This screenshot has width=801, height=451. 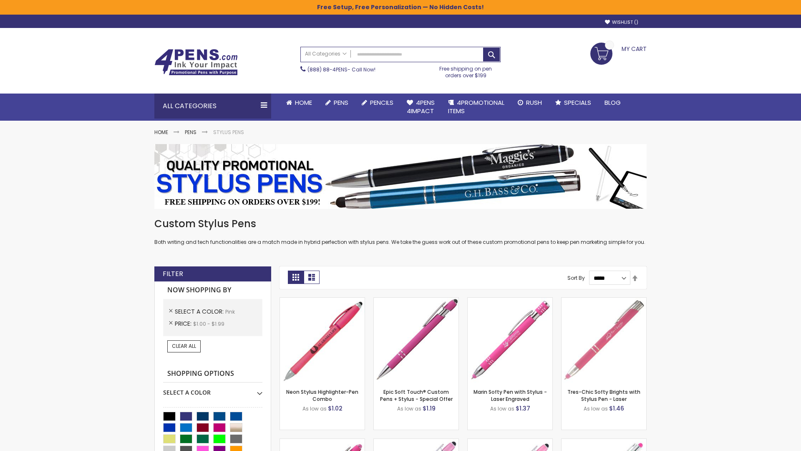 What do you see at coordinates (322, 340) in the screenshot?
I see `img: Neon Stylus Highlighter-Pen Combo-Pink` at bounding box center [322, 340].